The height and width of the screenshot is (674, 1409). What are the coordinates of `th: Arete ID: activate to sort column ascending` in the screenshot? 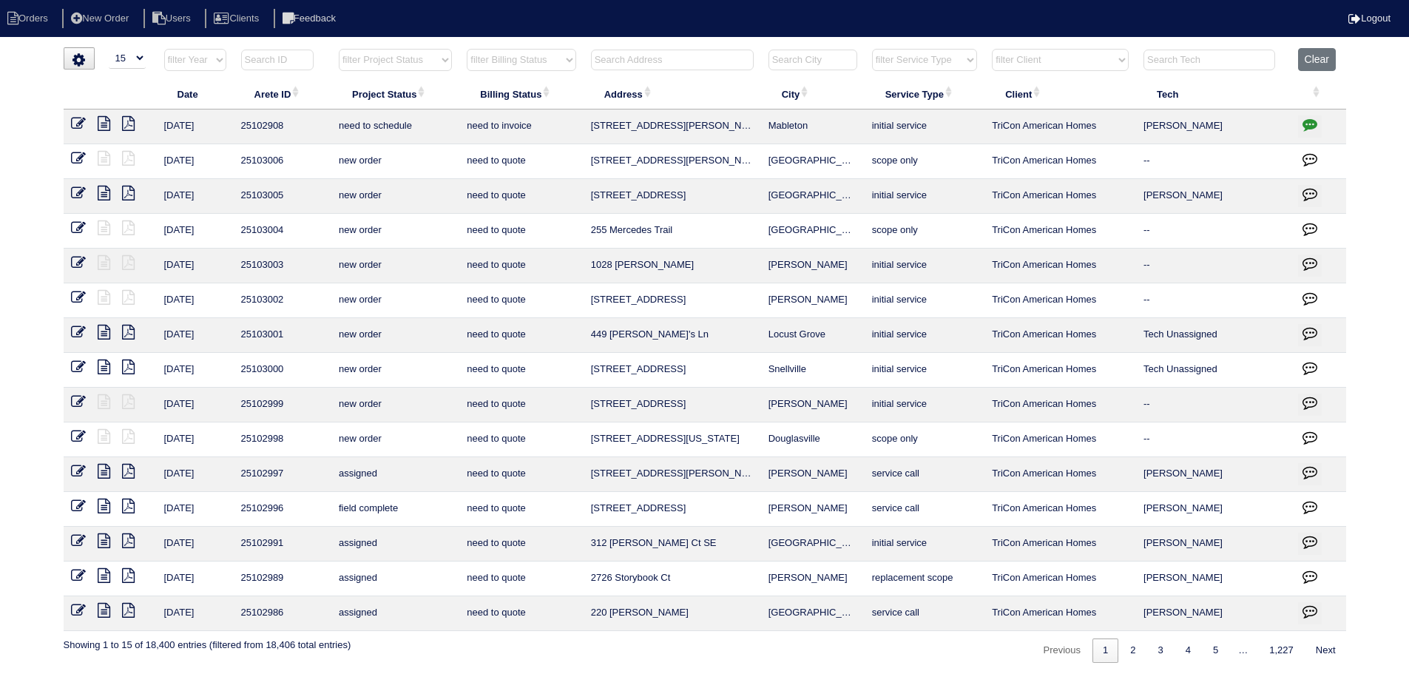 It's located at (282, 94).